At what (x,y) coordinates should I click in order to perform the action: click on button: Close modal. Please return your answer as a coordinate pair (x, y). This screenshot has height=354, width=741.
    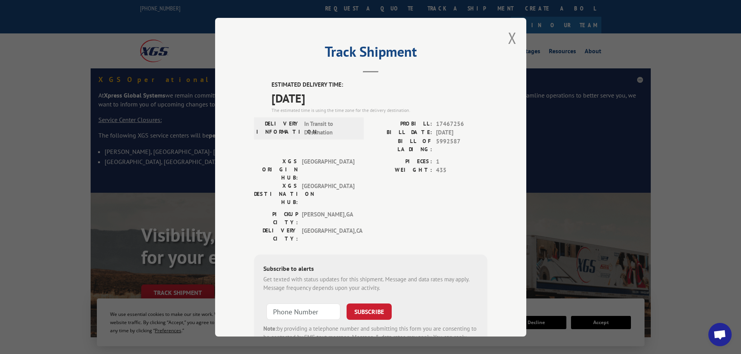
    Looking at the image, I should click on (512, 38).